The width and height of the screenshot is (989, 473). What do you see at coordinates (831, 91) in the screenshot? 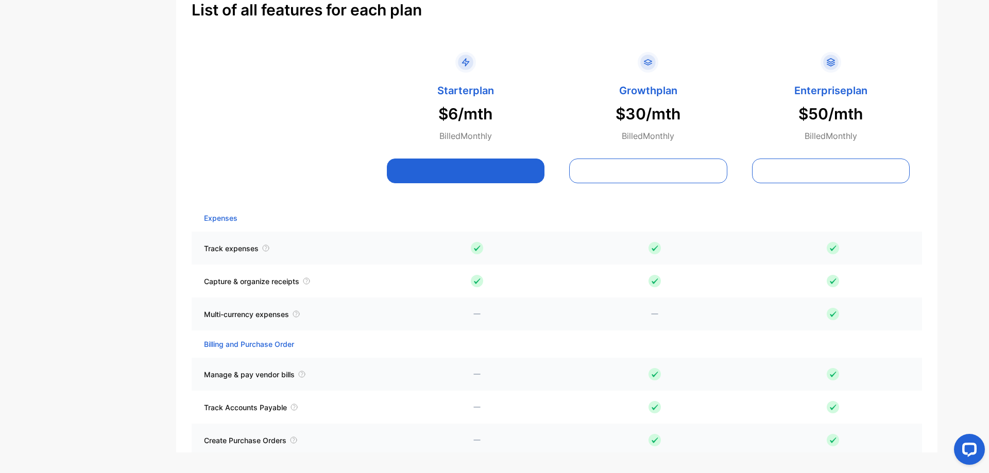
I see `p: Enterprise plan` at bounding box center [831, 91].